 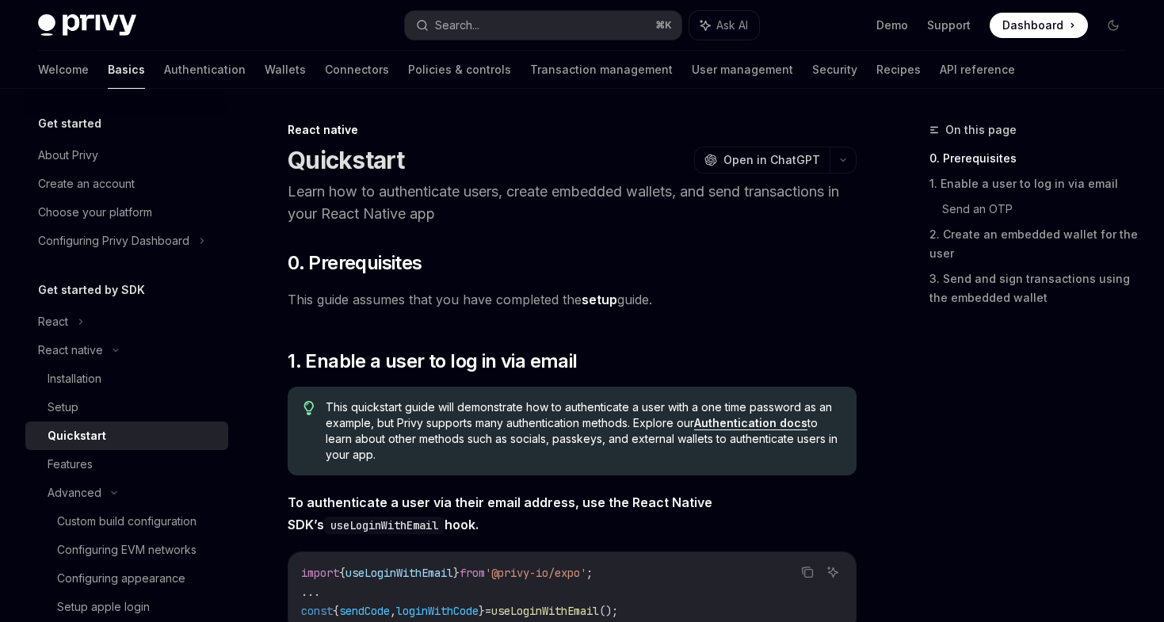 I want to click on div: Configuring appearance, so click(x=121, y=578).